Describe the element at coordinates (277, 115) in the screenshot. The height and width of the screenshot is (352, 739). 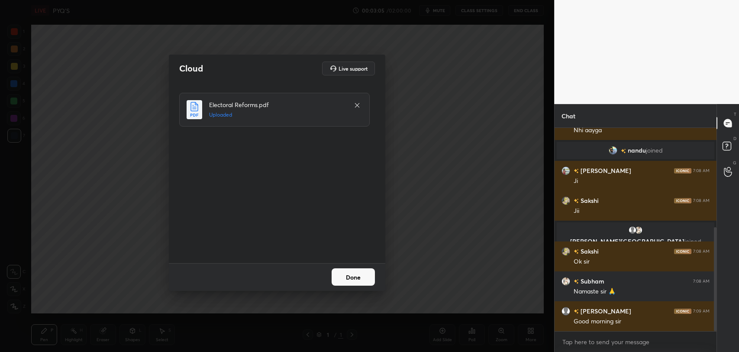
I see `h5: Uploaded` at that location.